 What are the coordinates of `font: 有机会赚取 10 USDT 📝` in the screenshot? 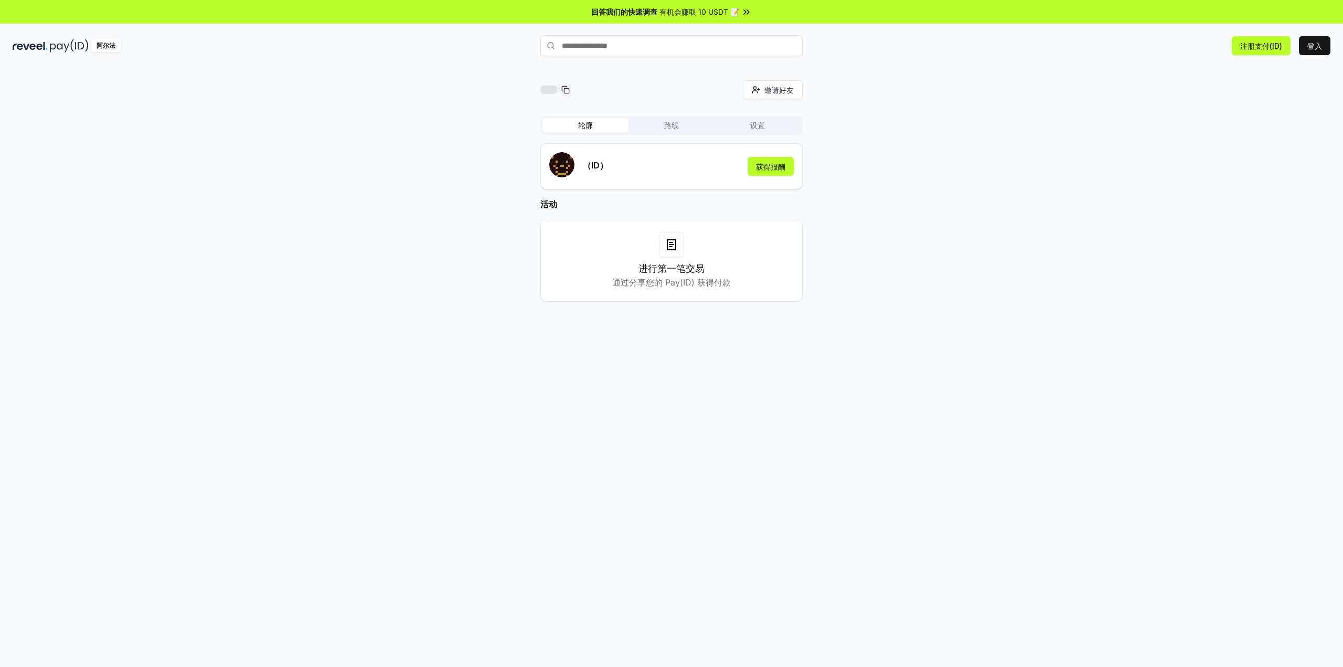 It's located at (699, 12).